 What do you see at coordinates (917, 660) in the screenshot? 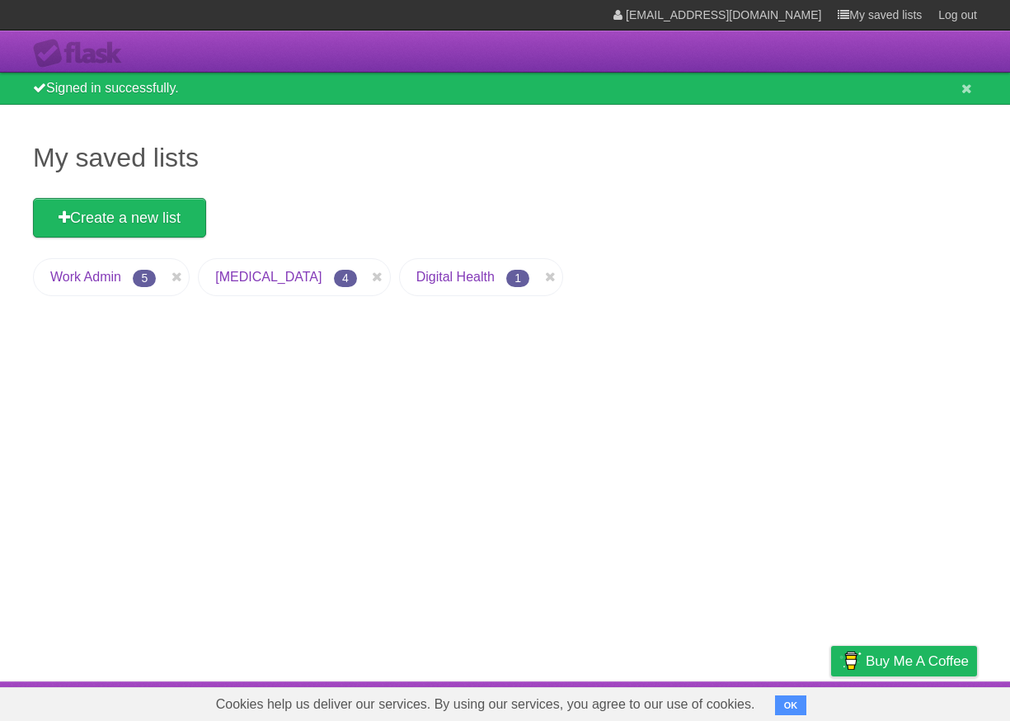
I see `span: Buy me a coffee` at bounding box center [917, 660].